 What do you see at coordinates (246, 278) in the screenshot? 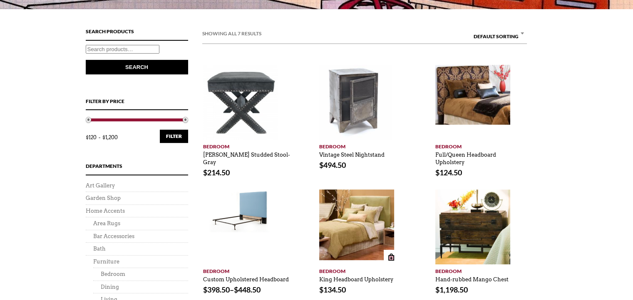
I see `a: Custom Upholstered Headboard` at bounding box center [246, 278].